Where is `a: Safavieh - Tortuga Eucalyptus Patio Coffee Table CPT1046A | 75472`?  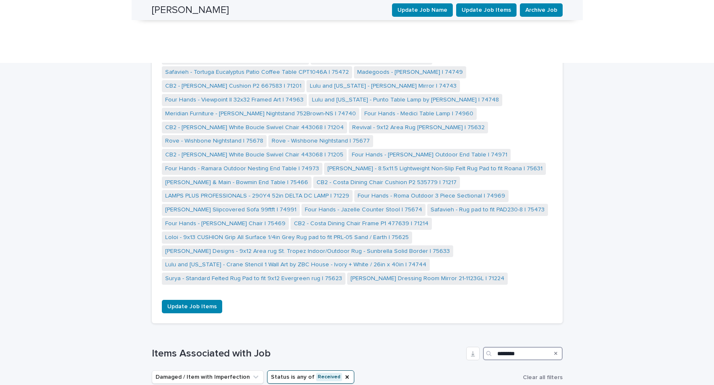 a: Safavieh - Tortuga Eucalyptus Patio Coffee Table CPT1046A | 75472 is located at coordinates (257, 72).